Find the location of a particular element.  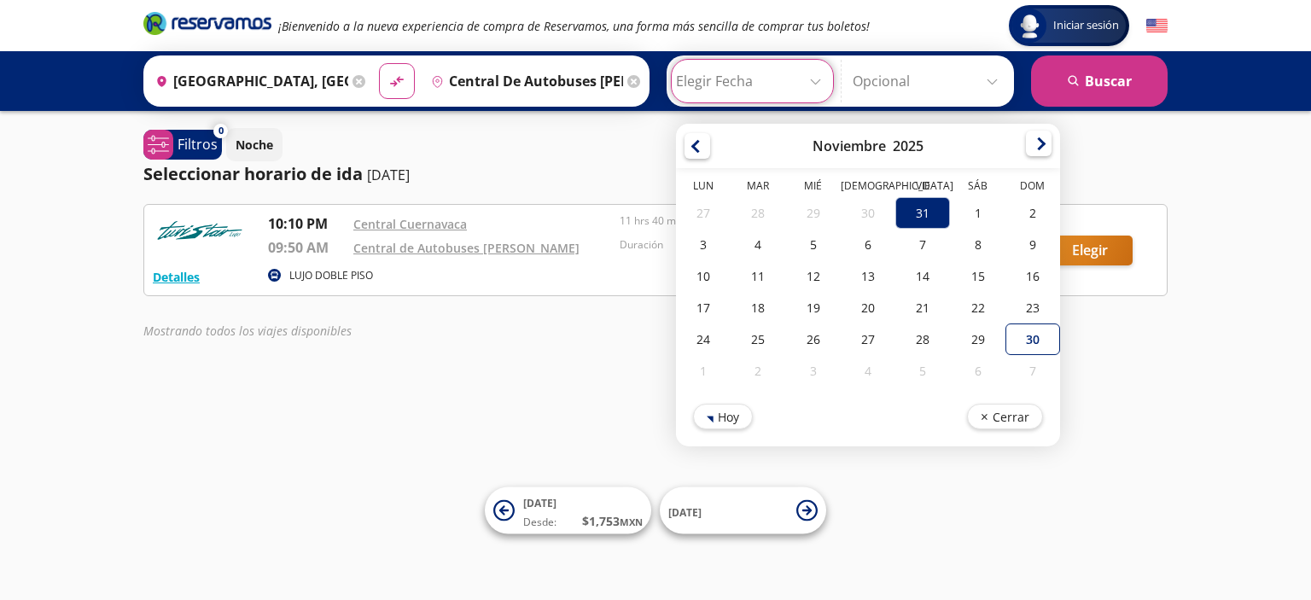

div: 20-Nov-25 is located at coordinates (868, 307).